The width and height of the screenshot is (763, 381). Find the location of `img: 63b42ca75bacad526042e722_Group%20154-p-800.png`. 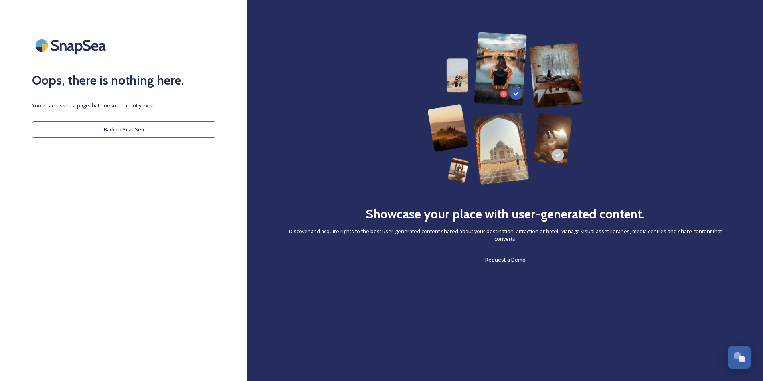

img: 63b42ca75bacad526042e722_Group%20154-p-800.png is located at coordinates (505, 108).